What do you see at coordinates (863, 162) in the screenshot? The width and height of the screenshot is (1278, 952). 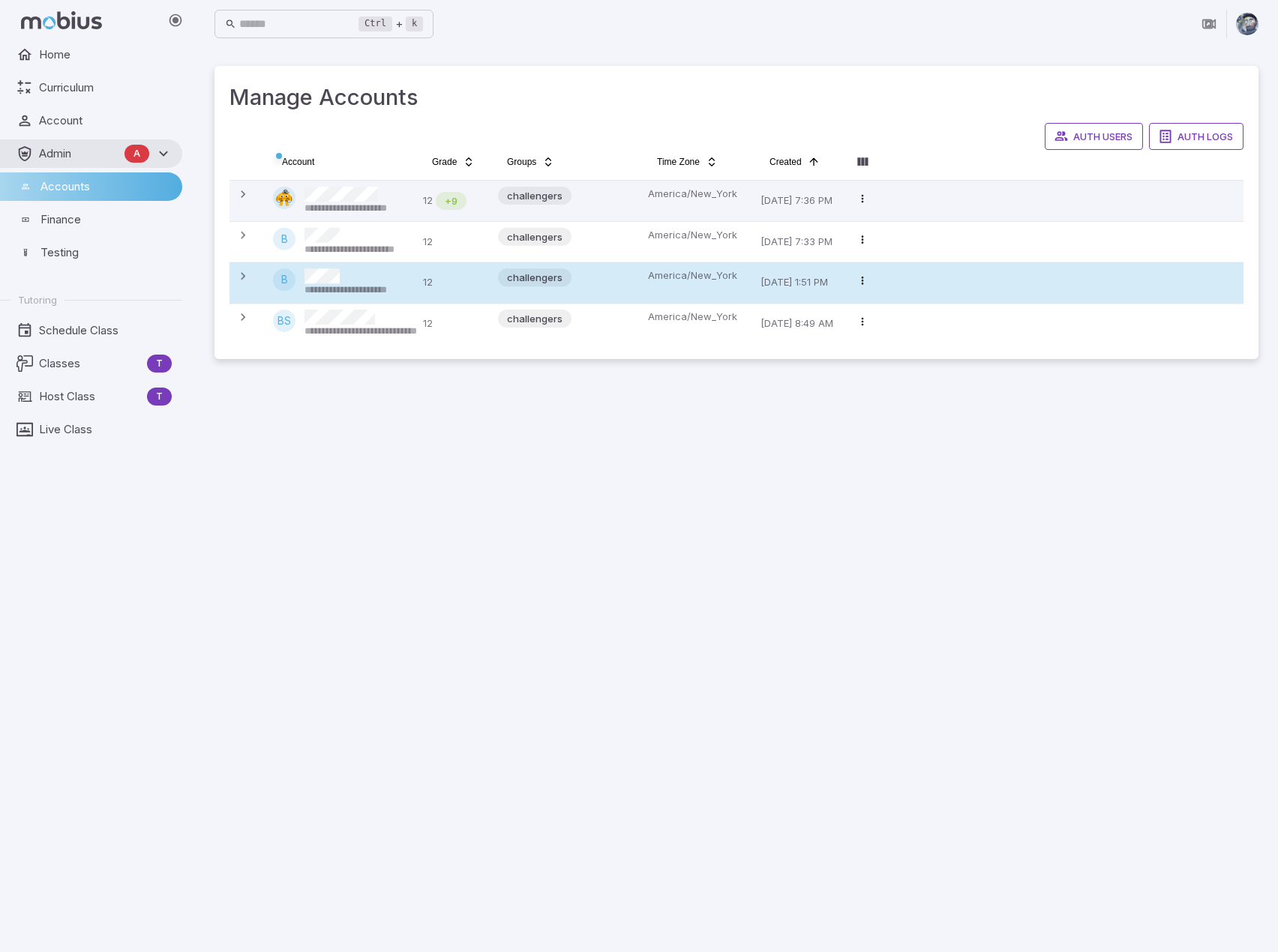 I see `button: Column visibility` at bounding box center [863, 162].